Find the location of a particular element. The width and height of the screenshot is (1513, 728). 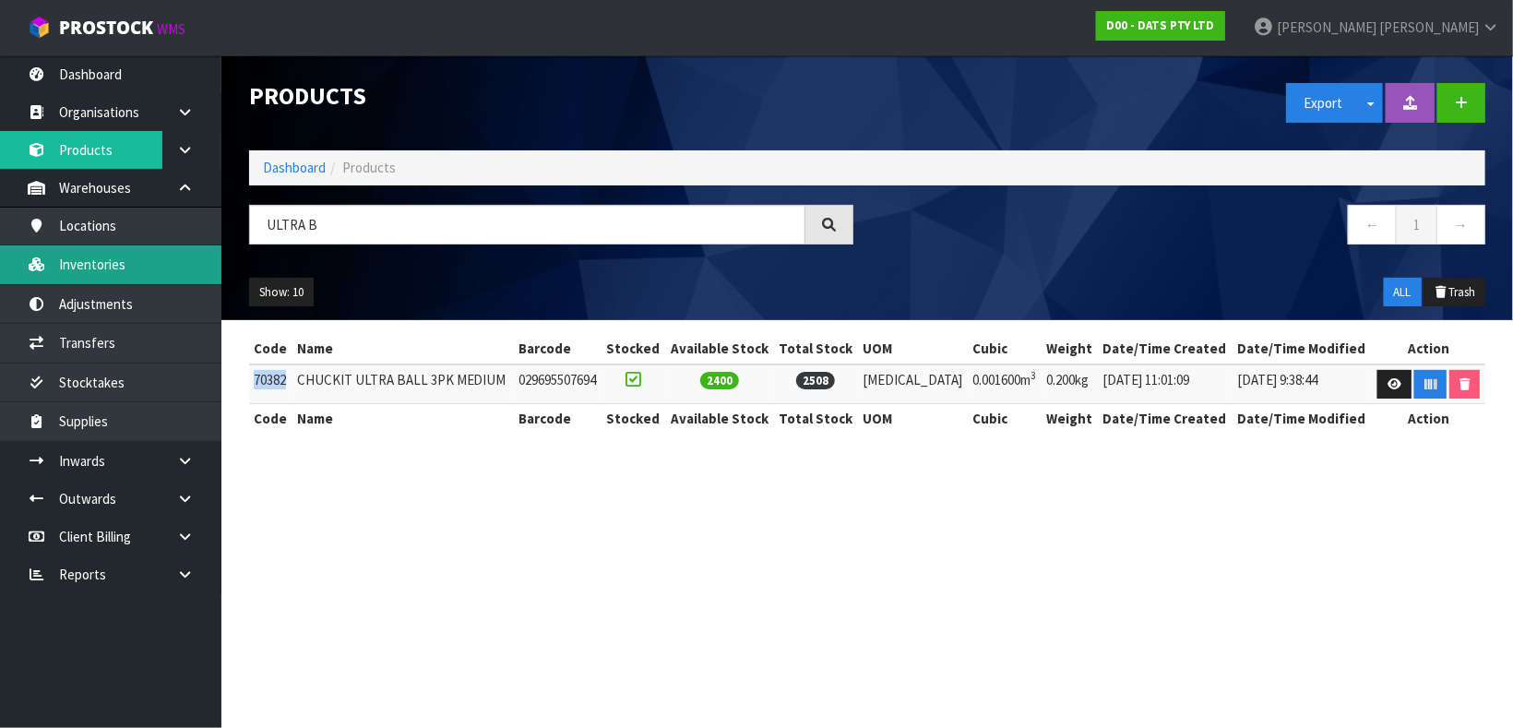

a: D00 - DATS PTY LTD is located at coordinates (1160, 26).